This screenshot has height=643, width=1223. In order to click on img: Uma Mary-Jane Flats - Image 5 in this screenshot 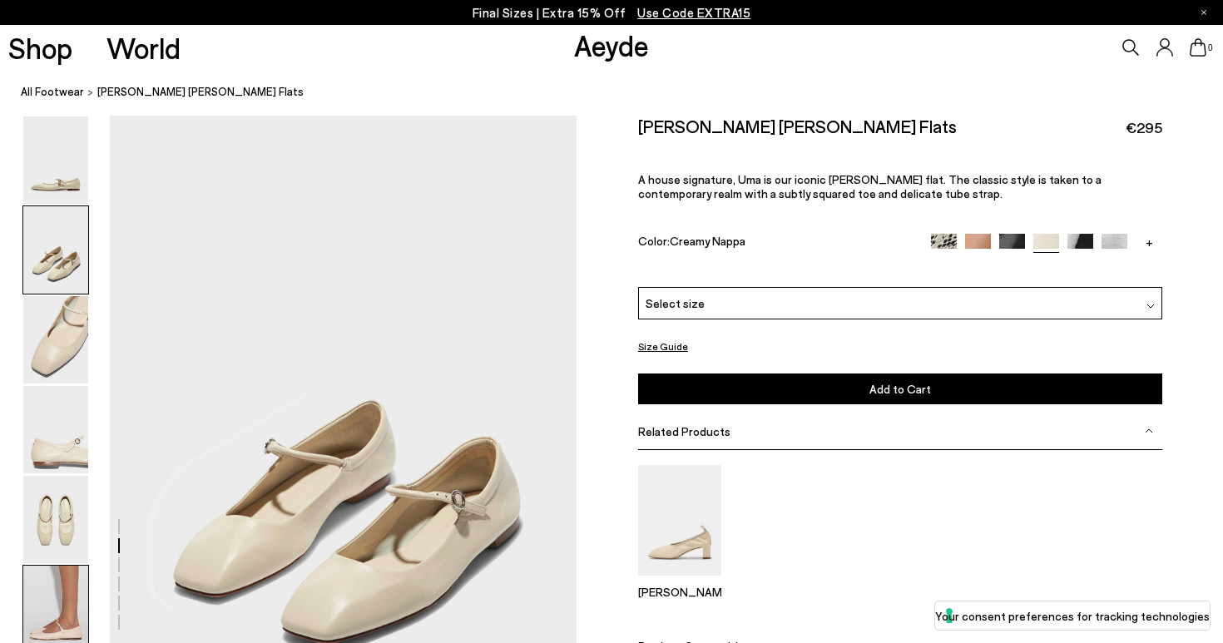, I will do `click(56, 519)`.